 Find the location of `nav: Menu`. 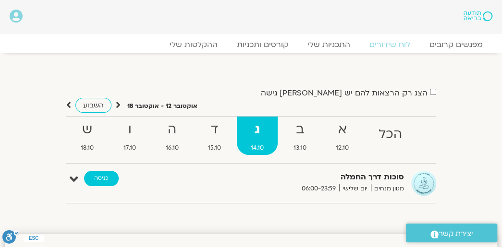

nav: Menu is located at coordinates (251, 45).